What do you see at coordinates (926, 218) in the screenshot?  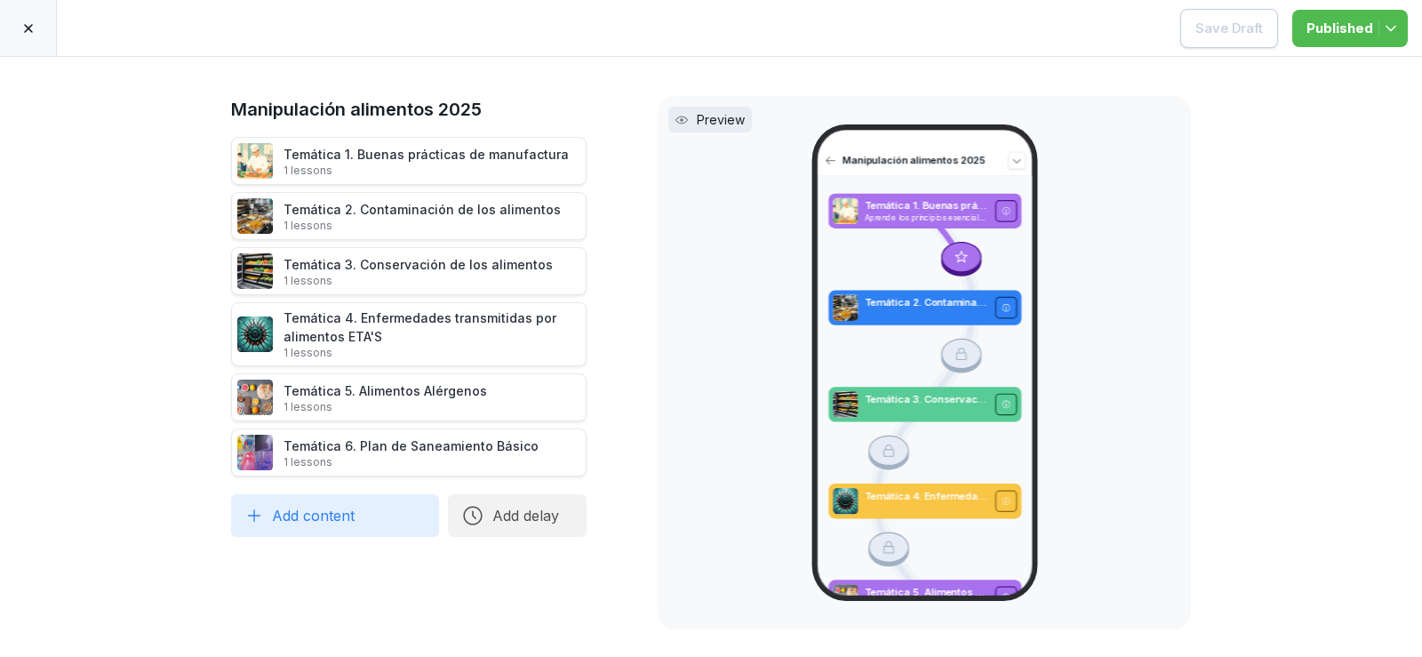 I see `p: Aprende los principios esenciales de la manipulación segura de alimentos, las Buenas Prácticas de...` at bounding box center [926, 218].